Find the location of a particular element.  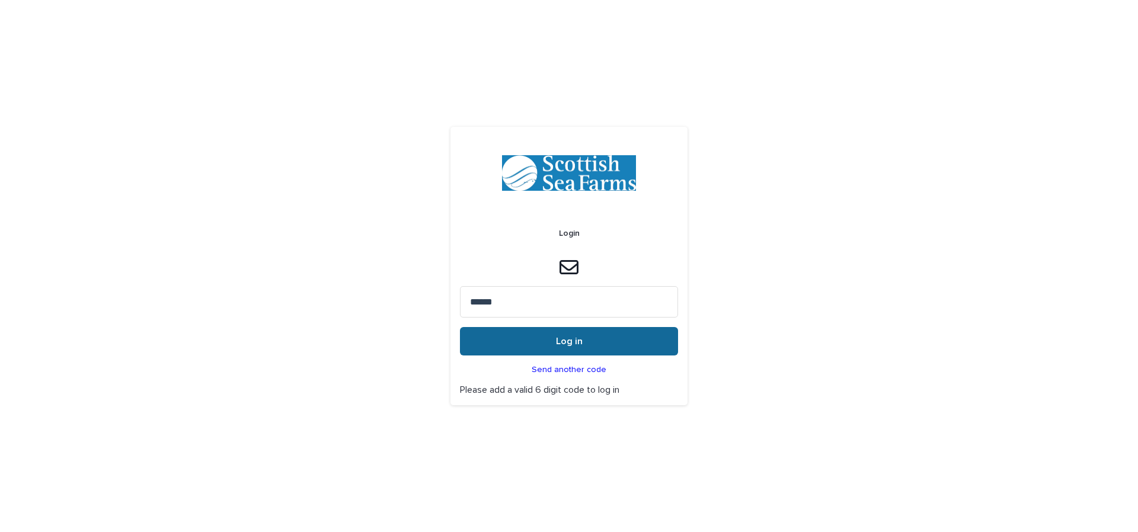

p: Please add a valid 6 digit code to log in is located at coordinates (569, 390).